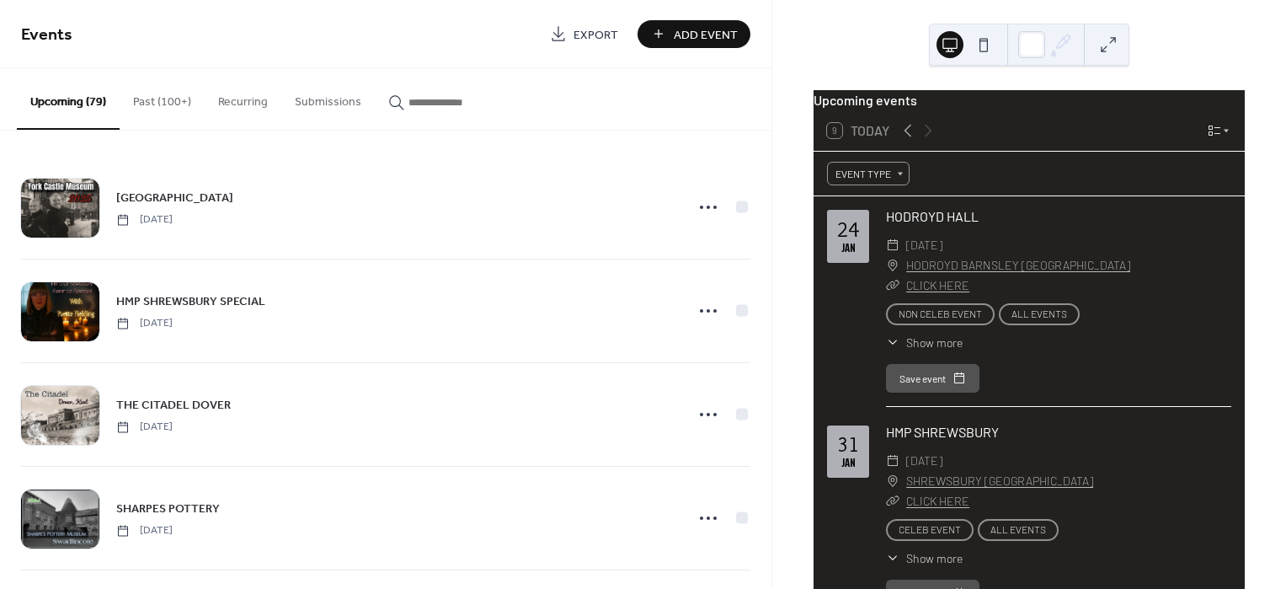 The width and height of the screenshot is (1286, 589). Describe the element at coordinates (694, 34) in the screenshot. I see `button: Add Event` at that location.